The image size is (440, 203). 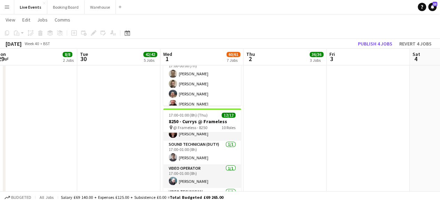 What do you see at coordinates (168, 54) in the screenshot?
I see `span: Wed` at bounding box center [168, 54].